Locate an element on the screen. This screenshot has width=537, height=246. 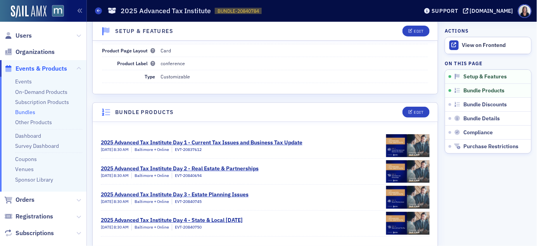
span: Bundle Discounts is located at coordinates (485, 105).